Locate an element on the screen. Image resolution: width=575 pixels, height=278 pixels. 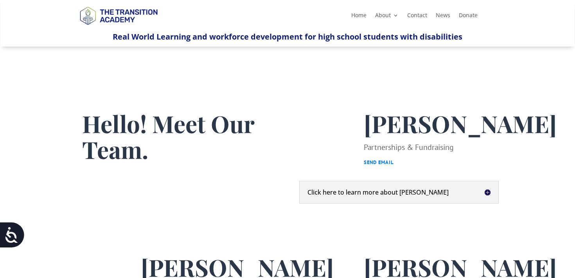
a: Home is located at coordinates (359, 17).